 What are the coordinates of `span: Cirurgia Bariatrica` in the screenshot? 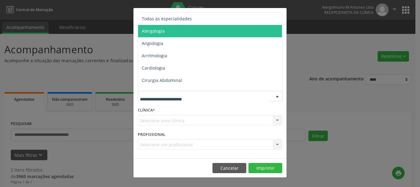 It's located at (160, 92).